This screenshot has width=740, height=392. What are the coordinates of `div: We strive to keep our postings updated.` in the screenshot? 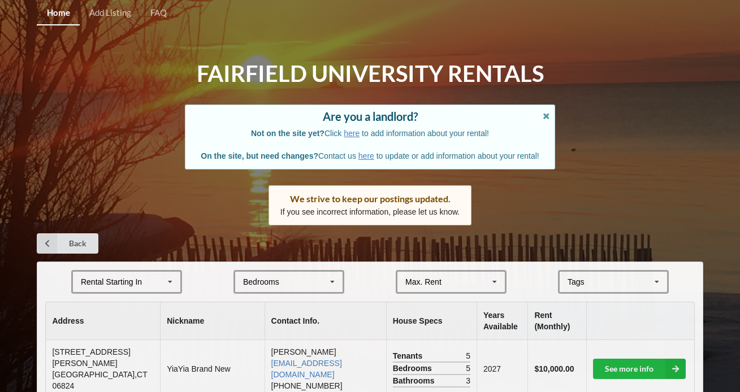 It's located at (370, 199).